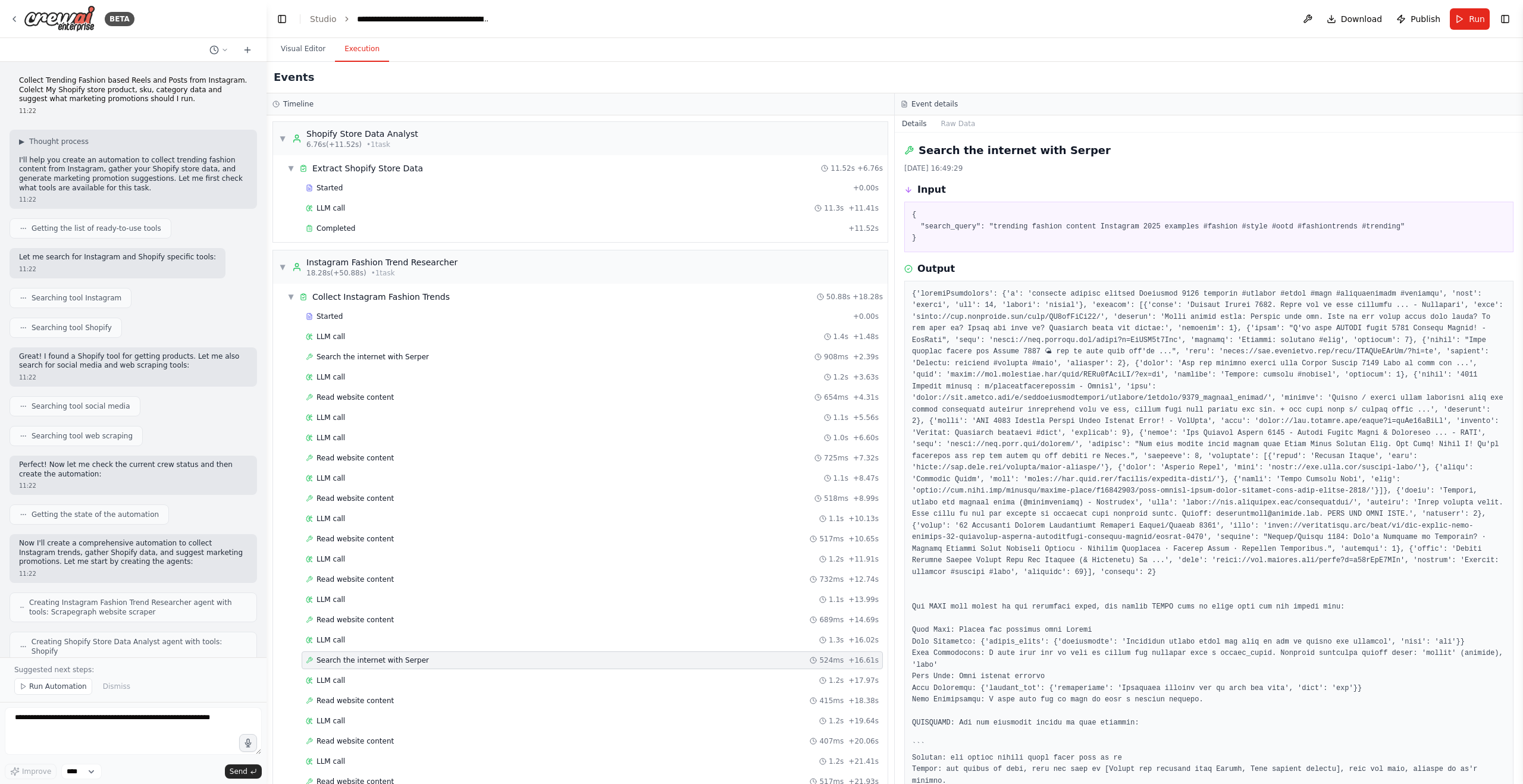 Image resolution: width=1523 pixels, height=784 pixels. What do you see at coordinates (373, 357) in the screenshot?
I see `span: Search the internet with Serper` at bounding box center [373, 357].